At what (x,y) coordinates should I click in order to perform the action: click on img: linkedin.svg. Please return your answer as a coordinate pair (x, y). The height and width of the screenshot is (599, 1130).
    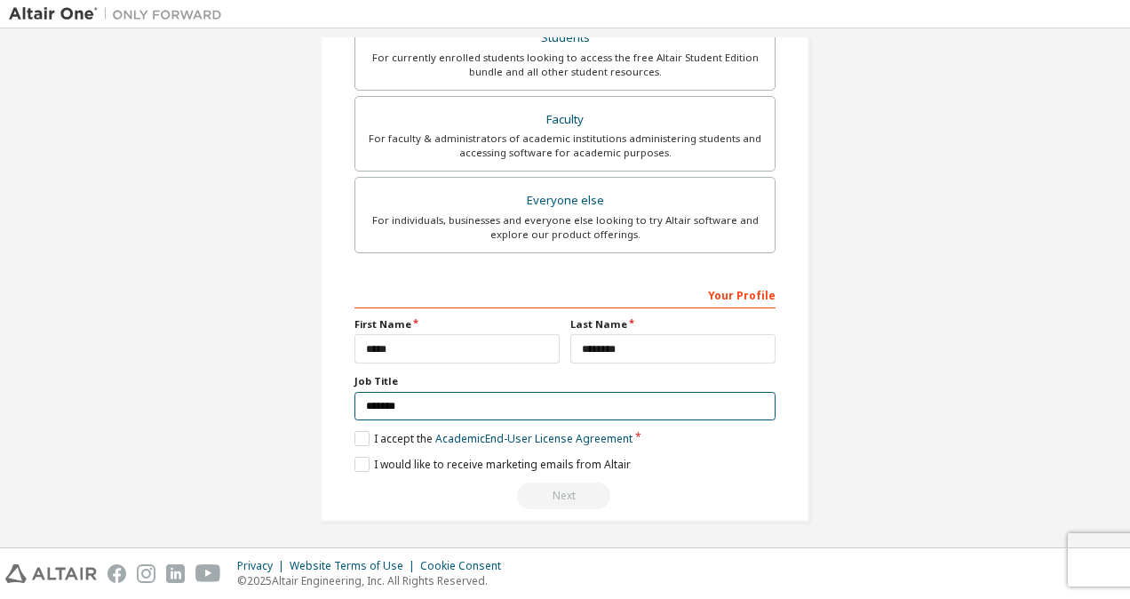
    Looking at the image, I should click on (175, 573).